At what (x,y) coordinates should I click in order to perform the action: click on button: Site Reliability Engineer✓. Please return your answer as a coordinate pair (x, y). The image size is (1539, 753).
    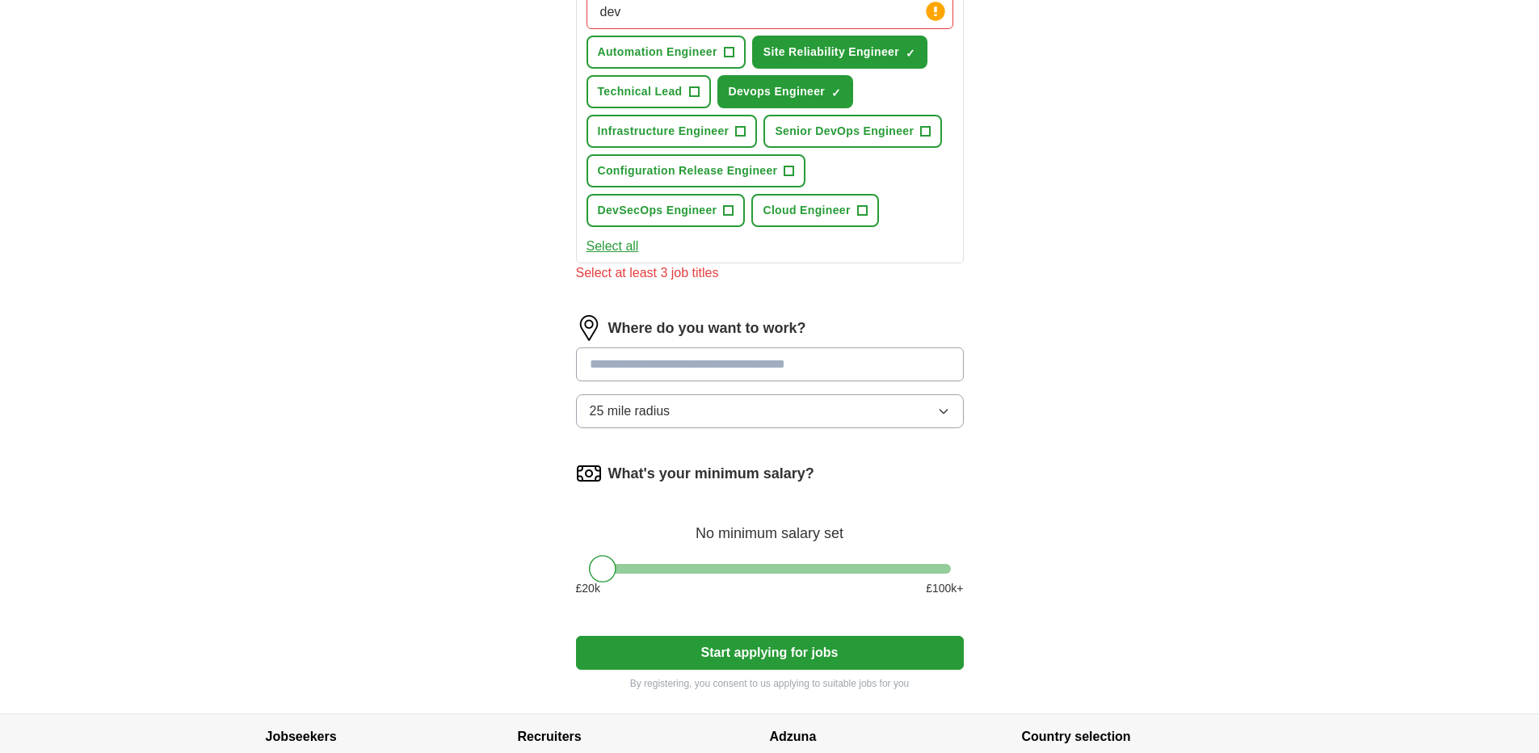
    Looking at the image, I should click on (839, 52).